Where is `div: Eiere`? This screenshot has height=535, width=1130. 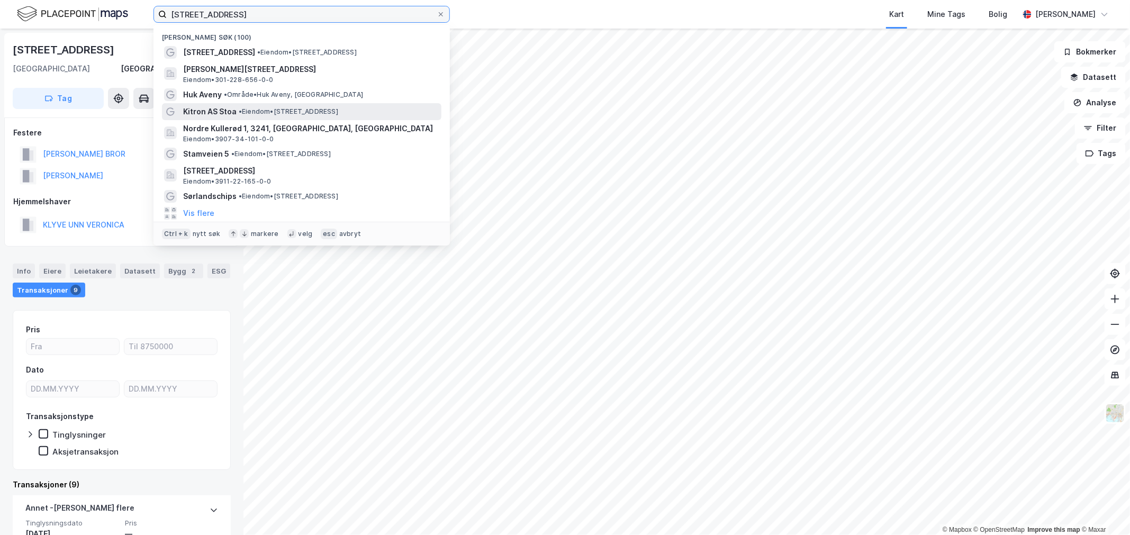 div: Eiere is located at coordinates (52, 271).